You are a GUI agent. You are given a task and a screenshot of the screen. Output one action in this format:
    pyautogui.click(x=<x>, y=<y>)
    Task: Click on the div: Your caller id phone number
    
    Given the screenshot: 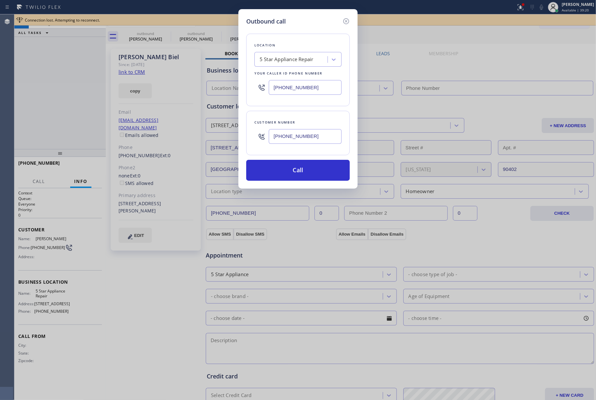 What is the action you would take?
    pyautogui.click(x=298, y=73)
    